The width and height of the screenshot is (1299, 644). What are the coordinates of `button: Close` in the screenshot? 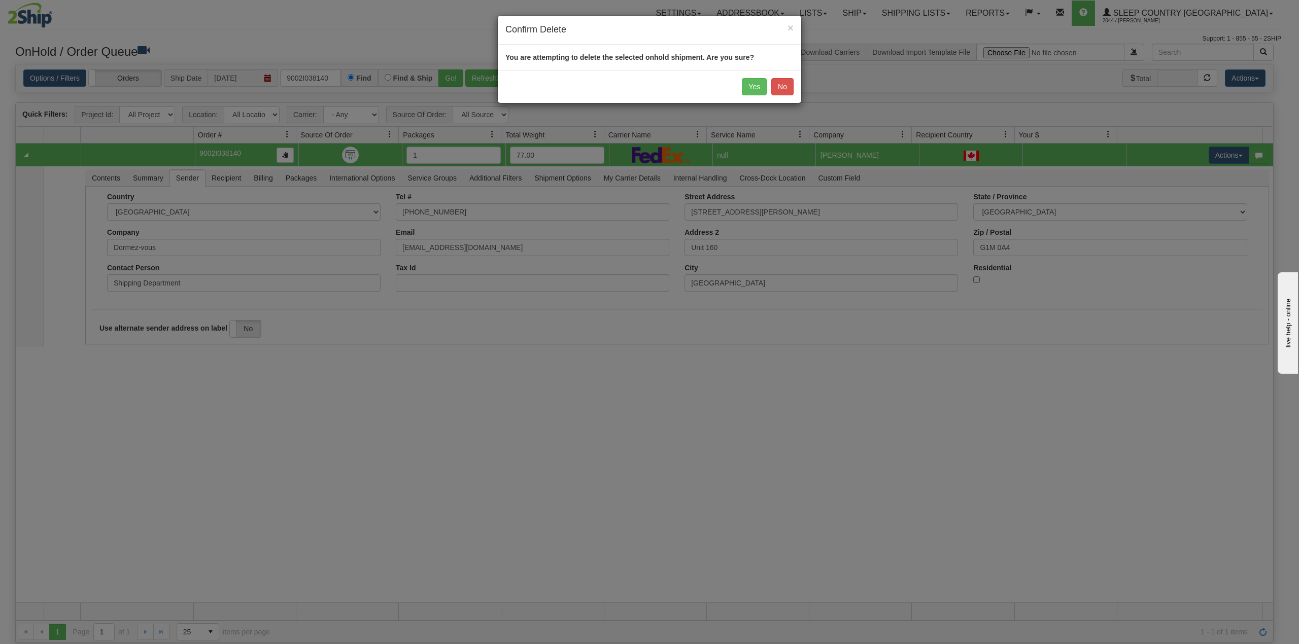 It's located at (790, 27).